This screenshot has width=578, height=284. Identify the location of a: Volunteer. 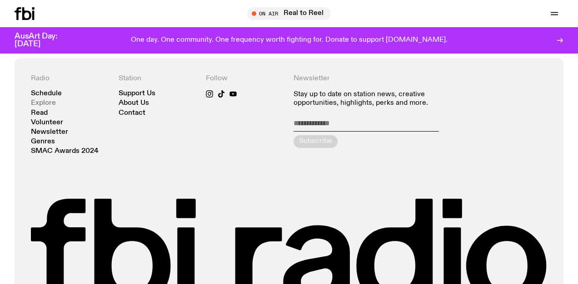
(47, 123).